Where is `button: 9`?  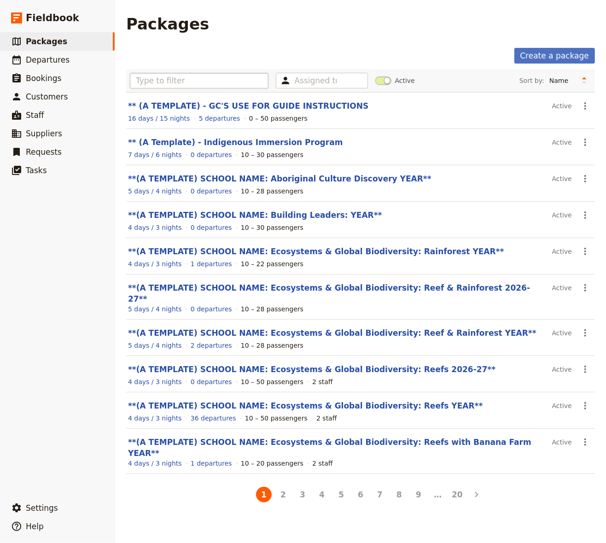
button: 9 is located at coordinates (419, 495).